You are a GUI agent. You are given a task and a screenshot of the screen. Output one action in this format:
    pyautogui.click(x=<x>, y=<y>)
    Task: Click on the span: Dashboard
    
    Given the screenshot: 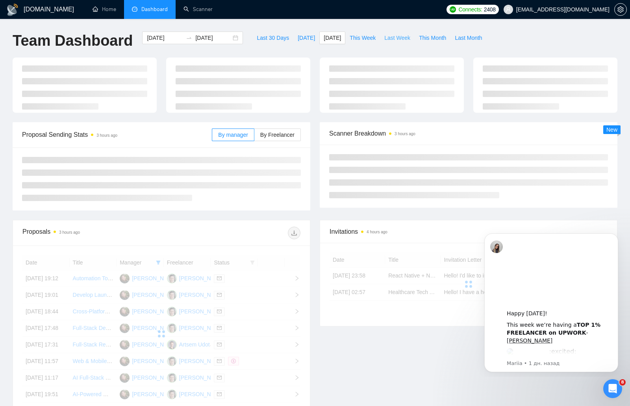 What is the action you would take?
    pyautogui.click(x=154, y=9)
    